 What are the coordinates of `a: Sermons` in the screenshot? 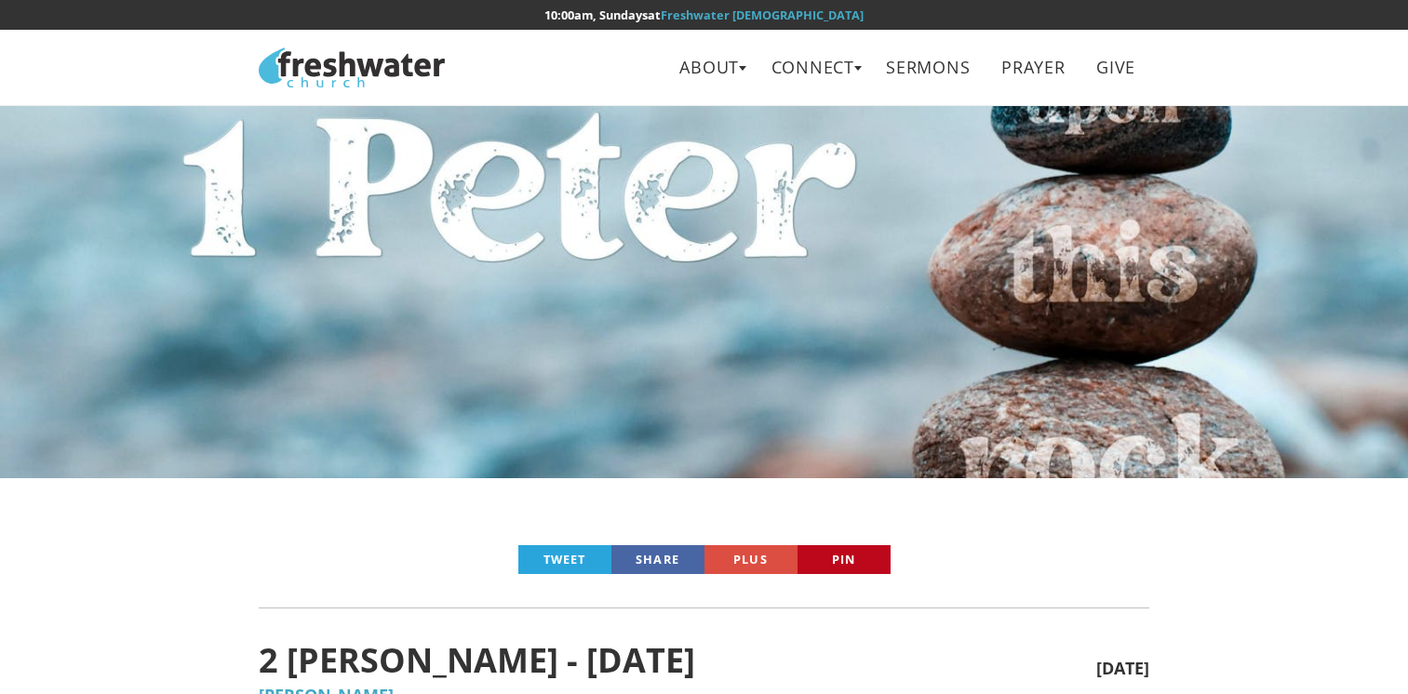 It's located at (928, 67).